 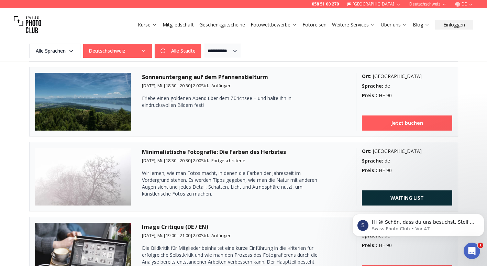 What do you see at coordinates (74, 30) in the screenshot?
I see `p: Message from Swiss Photo Club, sent Vor 4T` at bounding box center [74, 30].